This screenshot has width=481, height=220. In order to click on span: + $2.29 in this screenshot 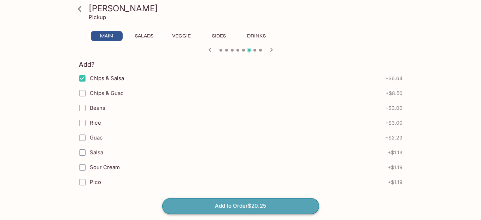, I will do `click(394, 138)`.